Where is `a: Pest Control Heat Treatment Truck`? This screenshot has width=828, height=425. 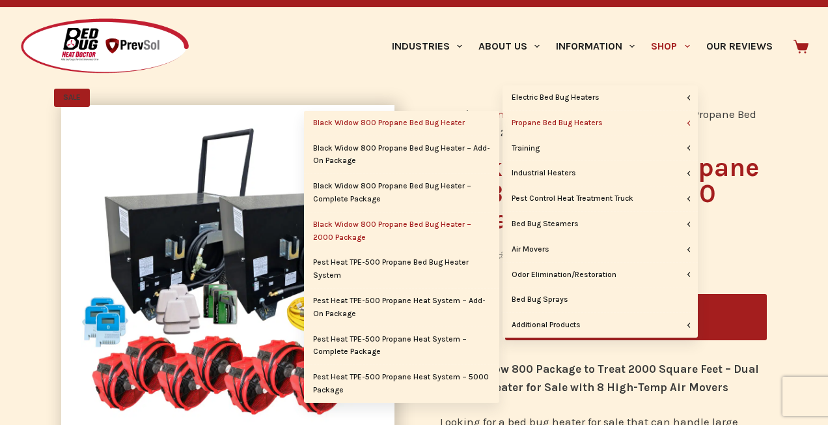 a: Pest Control Heat Treatment Truck is located at coordinates (600, 199).